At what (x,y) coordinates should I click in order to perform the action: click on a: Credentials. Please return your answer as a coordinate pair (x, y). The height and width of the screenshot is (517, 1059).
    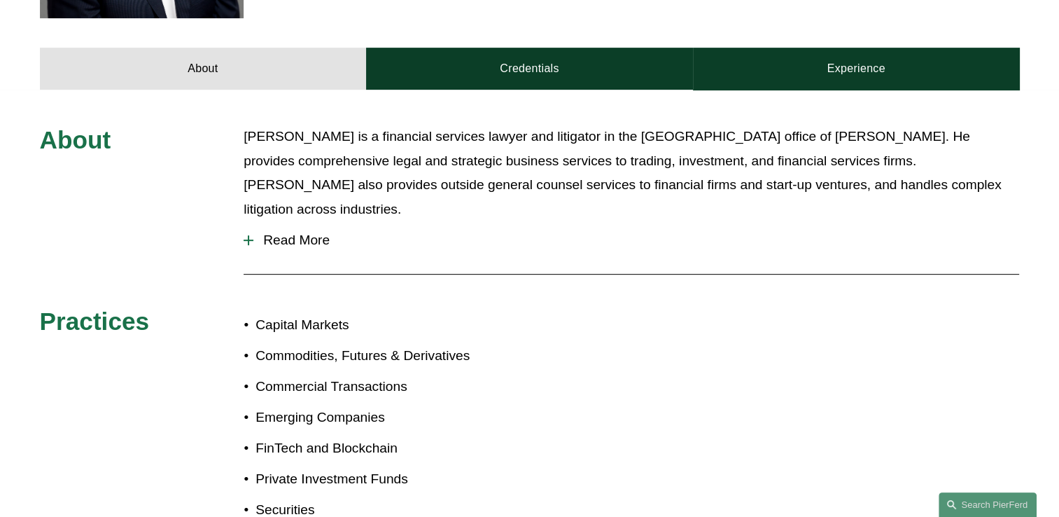
    Looking at the image, I should click on (529, 69).